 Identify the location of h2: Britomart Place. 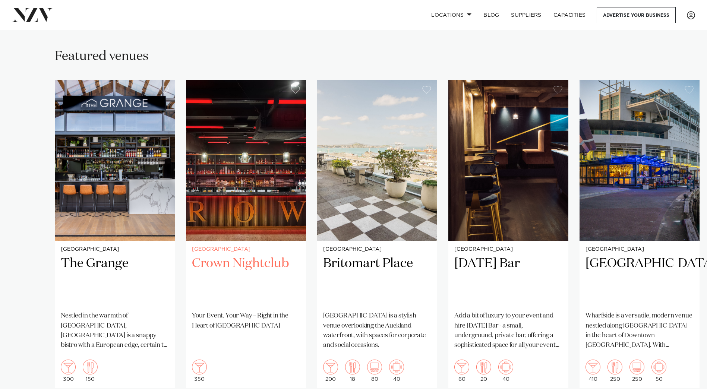
(377, 280).